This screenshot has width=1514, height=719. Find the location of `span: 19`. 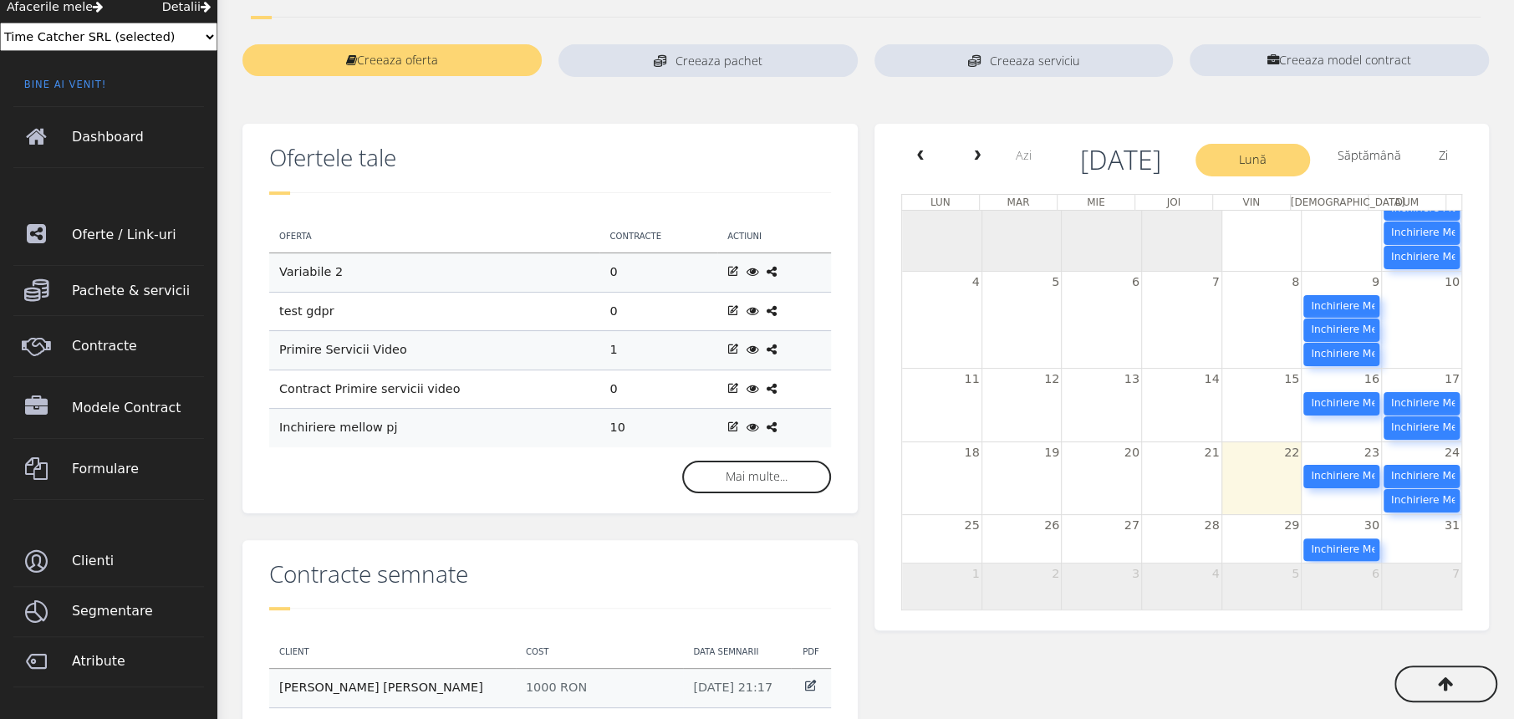

span: 19 is located at coordinates (1051, 453).